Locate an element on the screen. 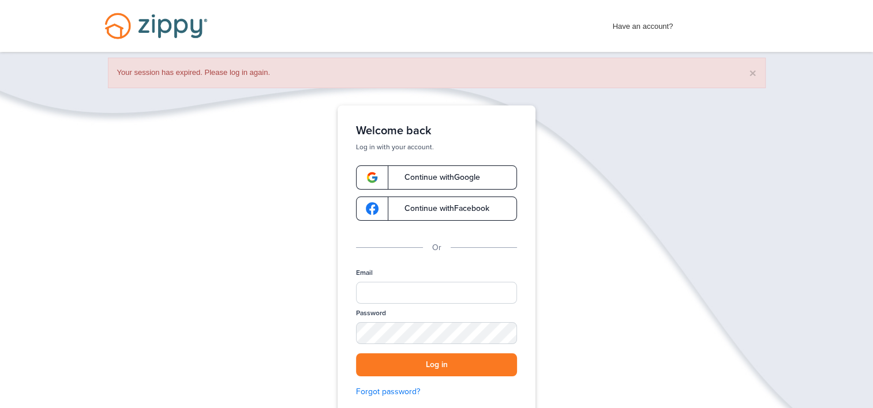 Image resolution: width=873 pixels, height=408 pixels. span: Continue with Facebook is located at coordinates (441, 209).